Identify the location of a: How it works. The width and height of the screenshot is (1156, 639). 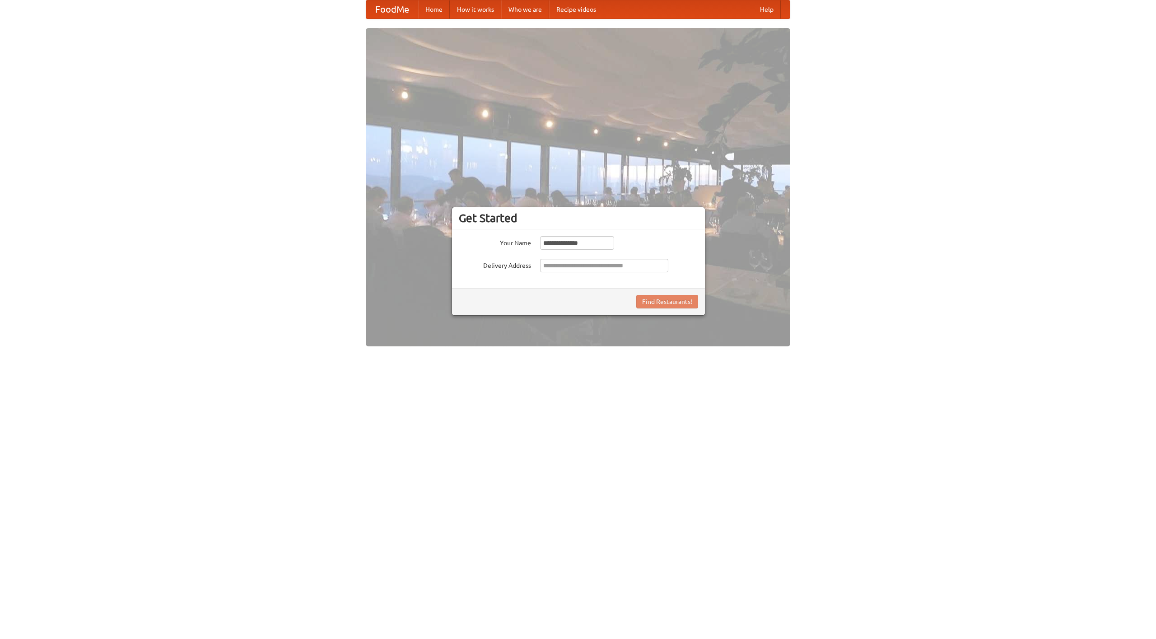
(475, 9).